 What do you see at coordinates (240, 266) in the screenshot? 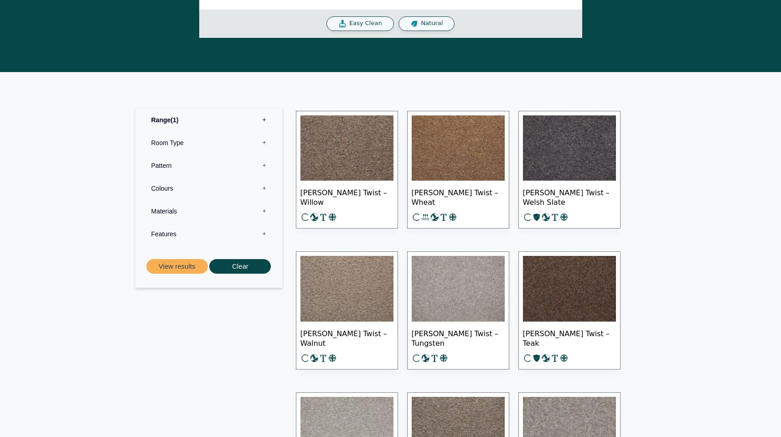
I see `button: Clear` at bounding box center [240, 266].